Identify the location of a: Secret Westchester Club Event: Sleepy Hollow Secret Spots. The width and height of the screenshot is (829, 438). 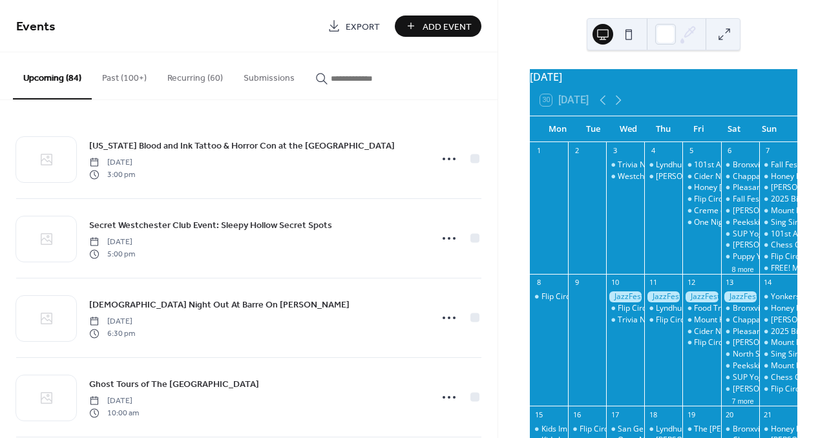
(211, 225).